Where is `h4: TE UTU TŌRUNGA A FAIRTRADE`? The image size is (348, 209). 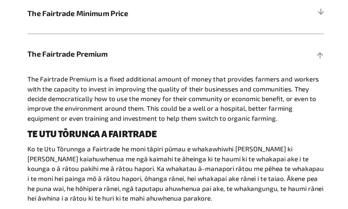 h4: TE UTU TŌRUNGA A FAIRTRADE is located at coordinates (177, 117).